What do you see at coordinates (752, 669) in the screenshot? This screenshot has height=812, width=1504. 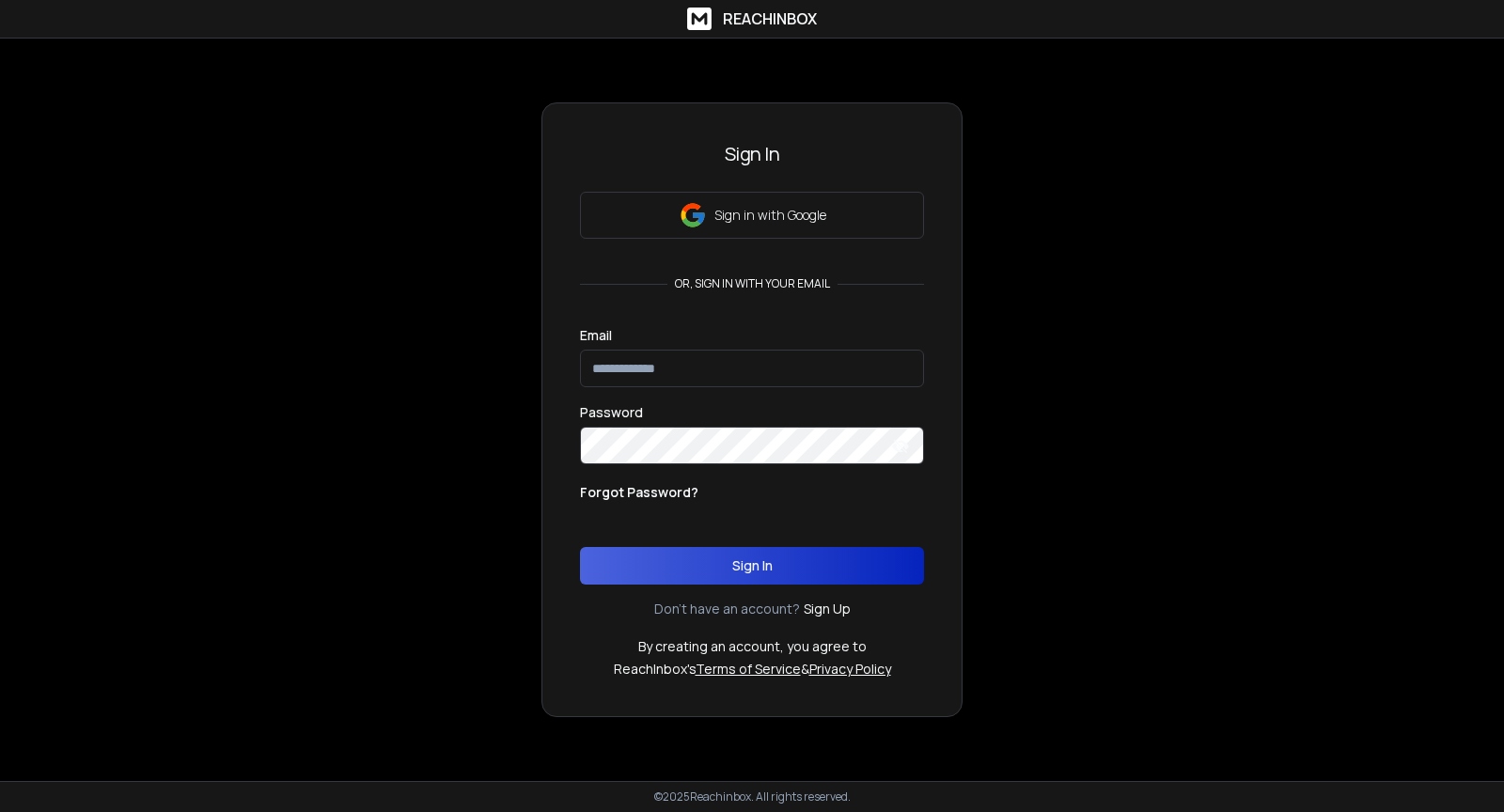 I see `p: ReachInbox's &` at bounding box center [752, 669].